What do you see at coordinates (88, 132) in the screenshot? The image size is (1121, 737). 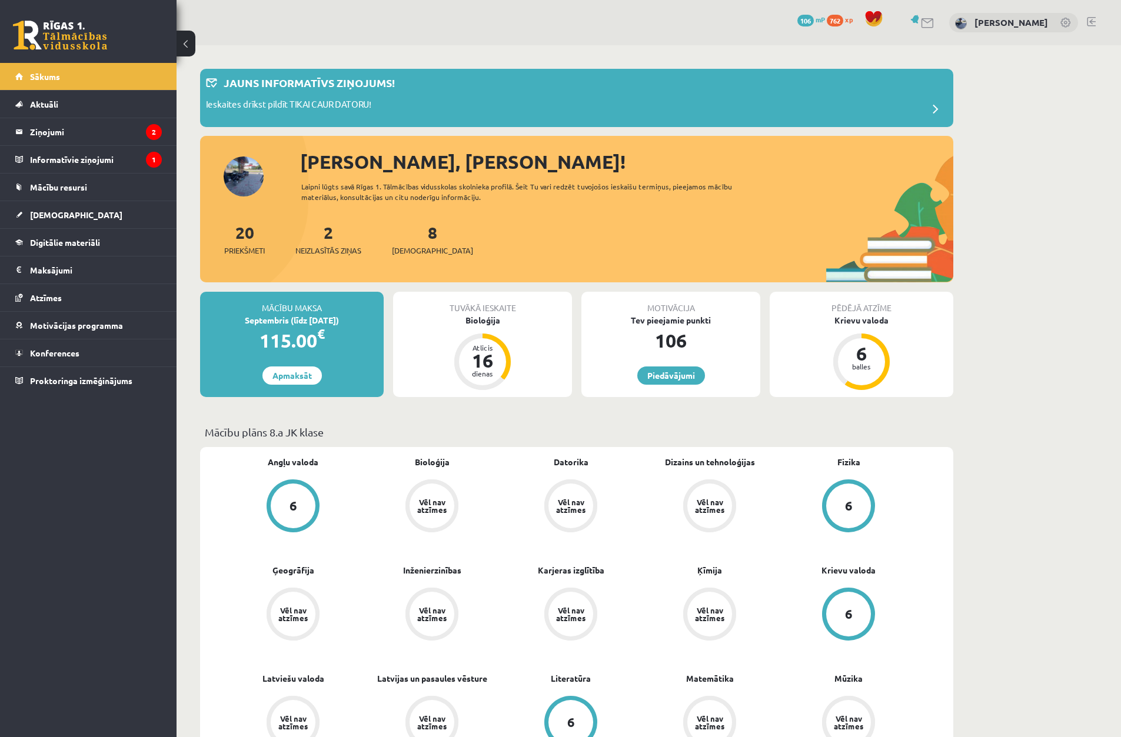 I see `a: Ziņojumi2` at bounding box center [88, 132].